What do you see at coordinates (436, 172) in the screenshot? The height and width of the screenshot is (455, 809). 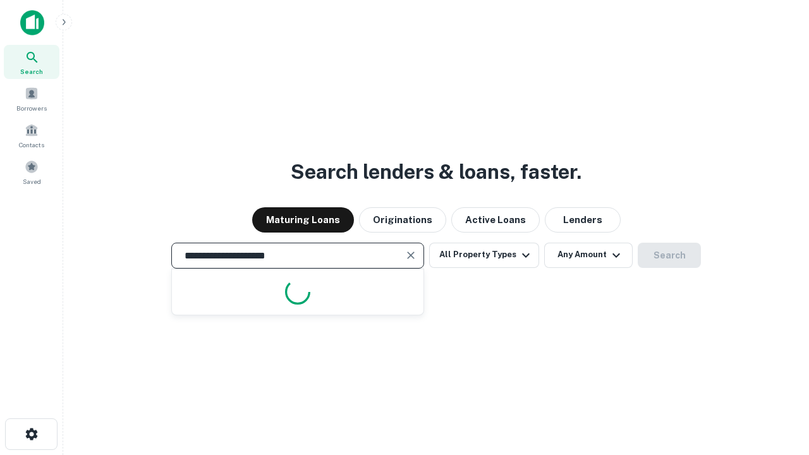 I see `h3: Search lenders & loans, faster.` at bounding box center [436, 172].